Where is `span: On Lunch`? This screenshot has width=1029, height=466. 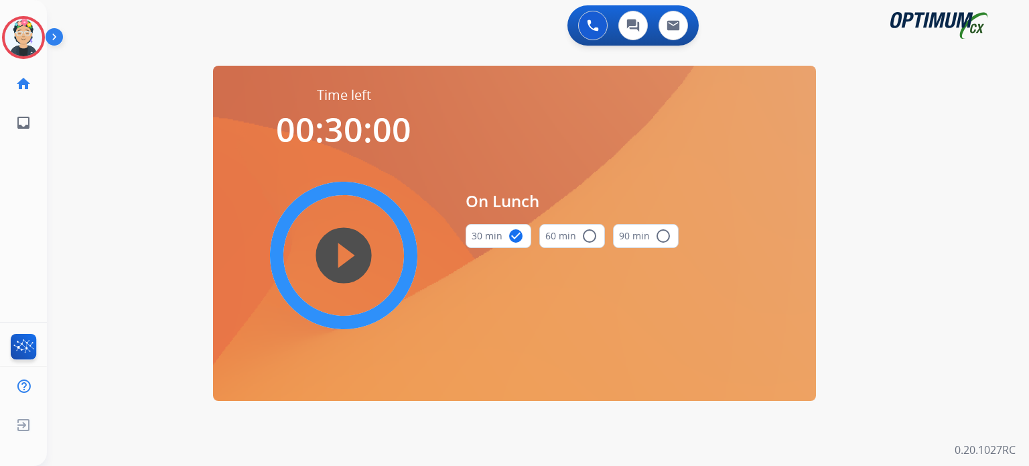 span: On Lunch is located at coordinates (572, 201).